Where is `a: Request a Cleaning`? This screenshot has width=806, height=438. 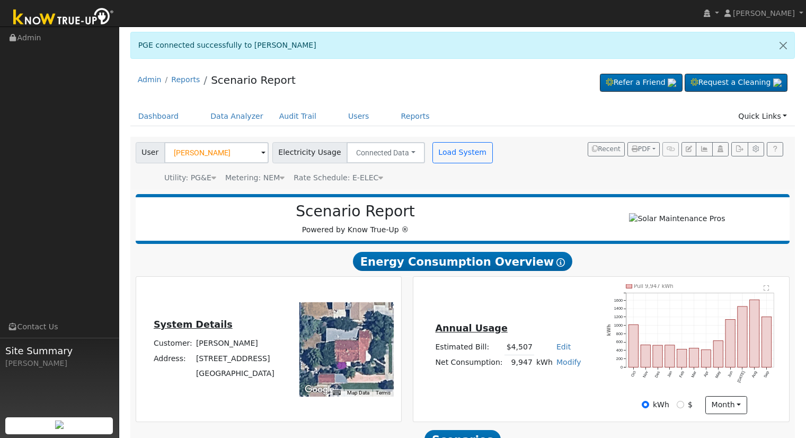
a: Request a Cleaning is located at coordinates (736, 83).